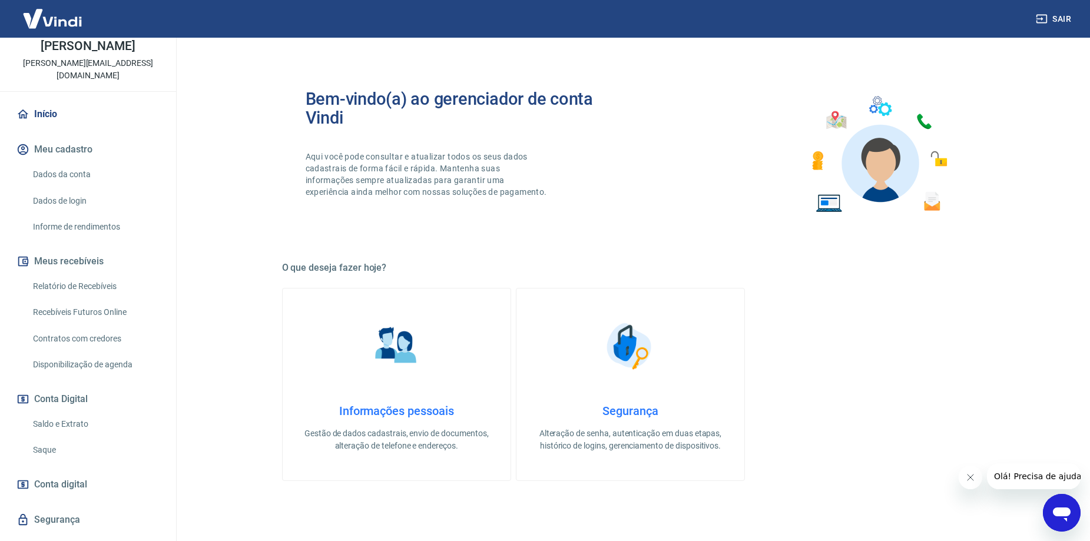 Image resolution: width=1090 pixels, height=541 pixels. Describe the element at coordinates (95, 339) in the screenshot. I see `a: Contratos com credores` at that location.